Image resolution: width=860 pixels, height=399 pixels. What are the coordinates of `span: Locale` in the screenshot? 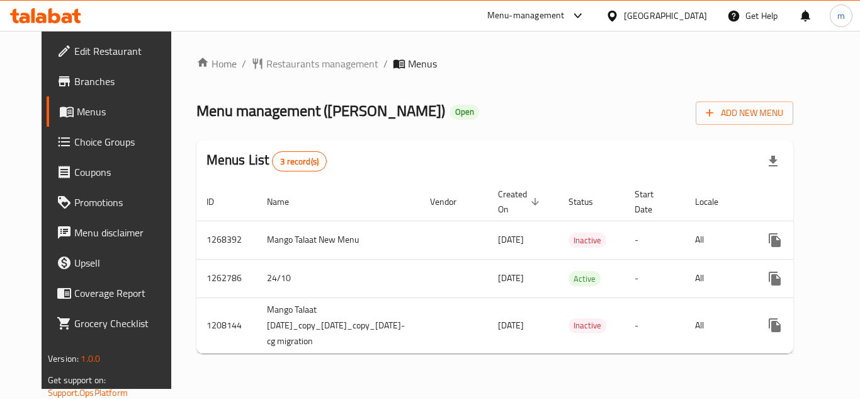 It's located at (715, 202).